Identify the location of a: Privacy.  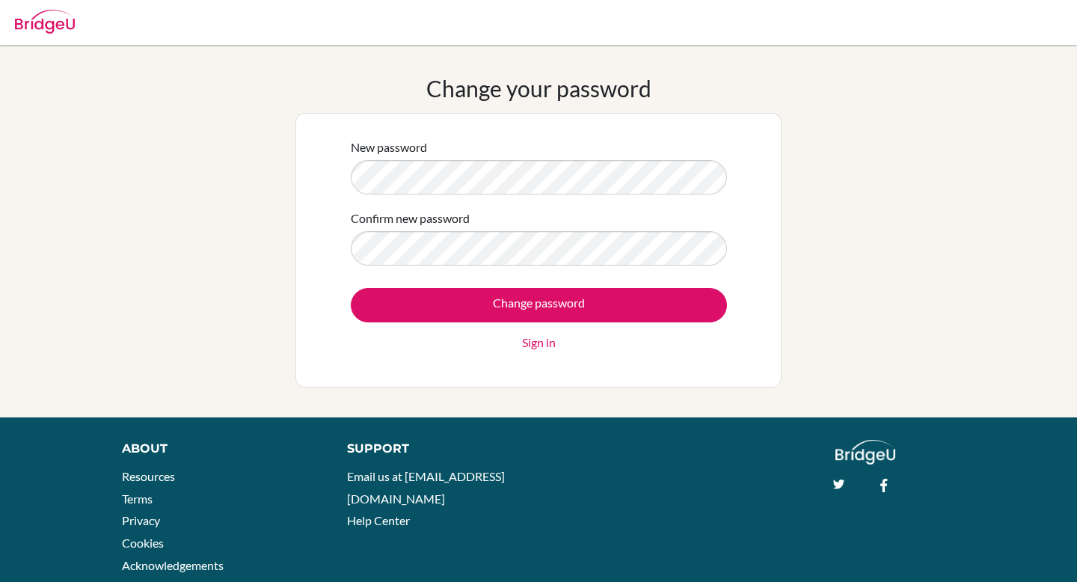
(141, 520).